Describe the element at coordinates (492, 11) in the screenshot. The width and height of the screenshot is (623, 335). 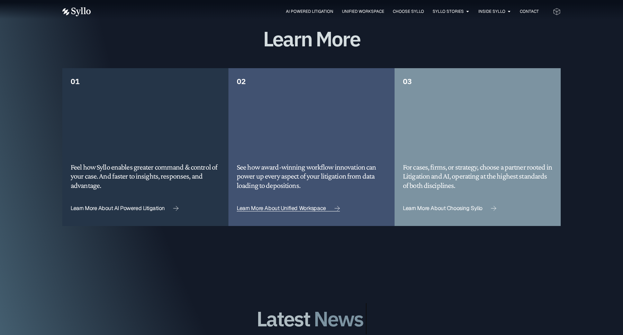
I see `span: Inside Syllo` at that location.